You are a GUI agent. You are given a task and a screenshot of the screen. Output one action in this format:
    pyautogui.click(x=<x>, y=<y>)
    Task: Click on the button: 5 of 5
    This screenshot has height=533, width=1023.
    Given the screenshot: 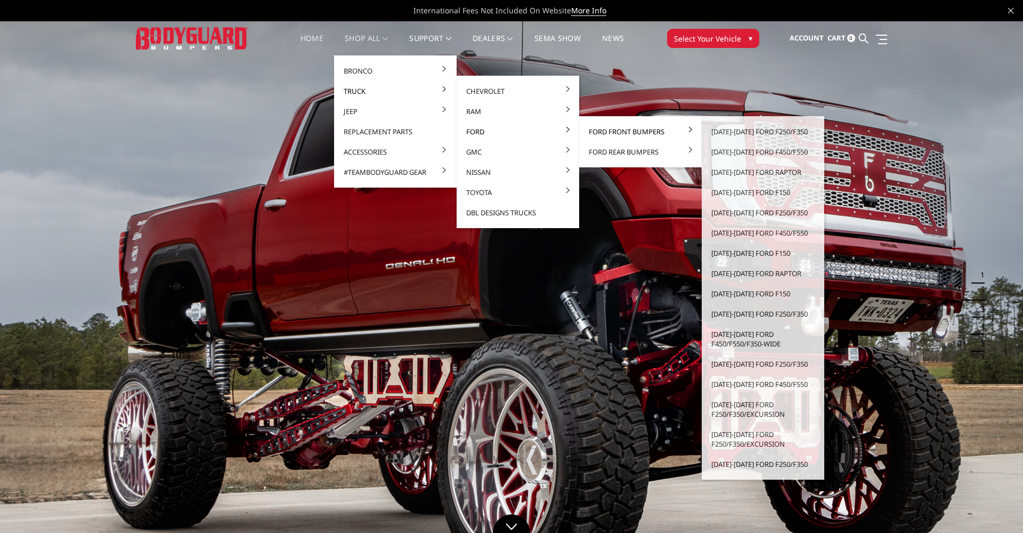 What is the action you would take?
    pyautogui.click(x=979, y=343)
    